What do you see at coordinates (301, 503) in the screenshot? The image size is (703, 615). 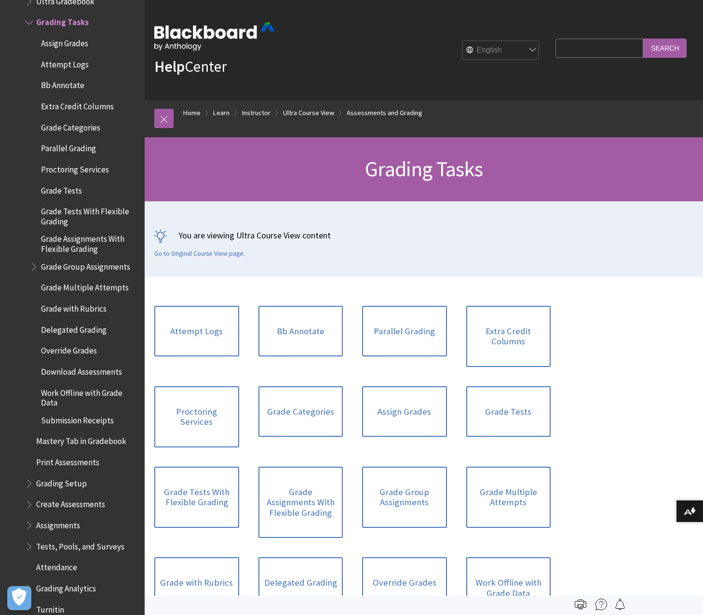 I see `a: Grade Assignments With Flexible Grading` at bounding box center [301, 503].